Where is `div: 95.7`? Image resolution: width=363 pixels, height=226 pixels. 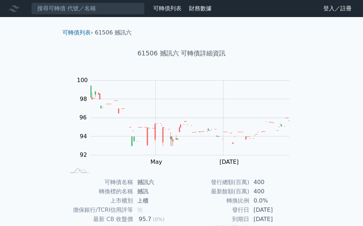 div: 95.7 is located at coordinates (145, 219).